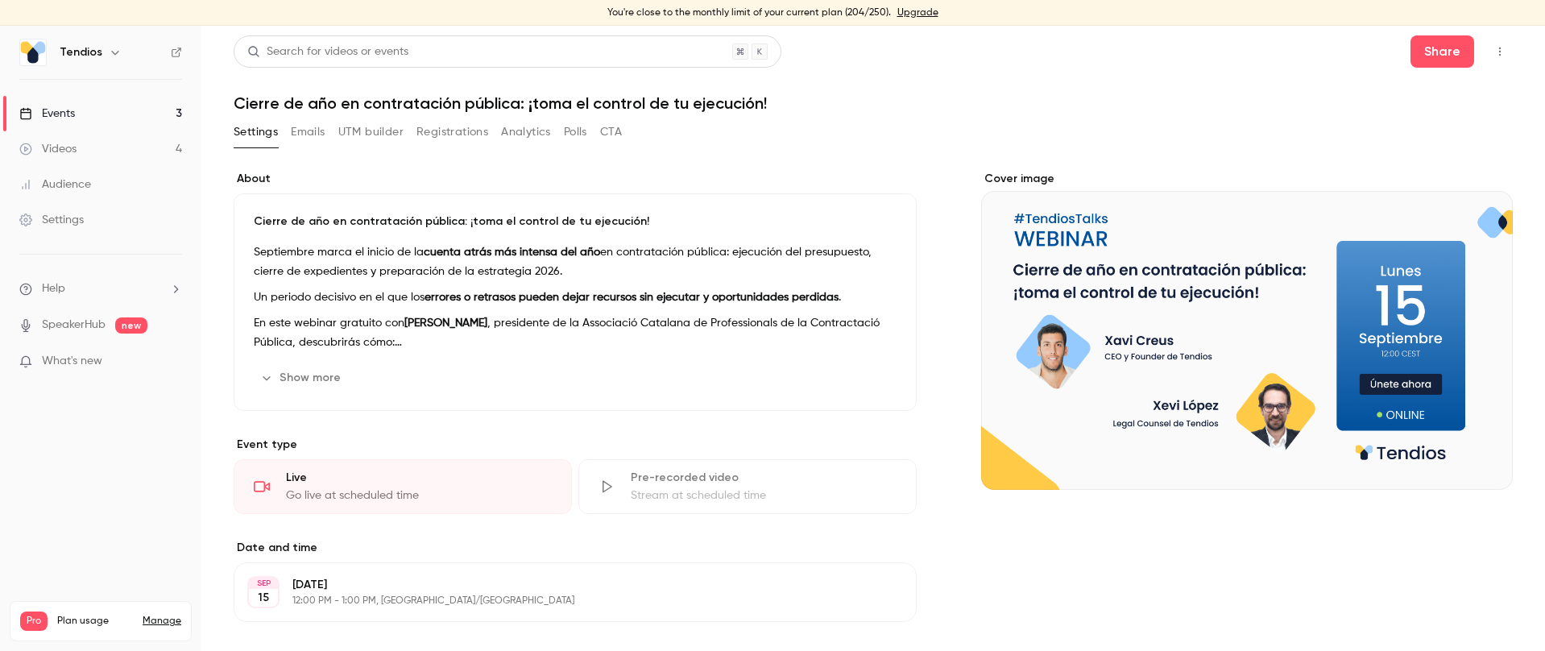  What do you see at coordinates (81, 52) in the screenshot?
I see `h6: Tendios` at bounding box center [81, 52].